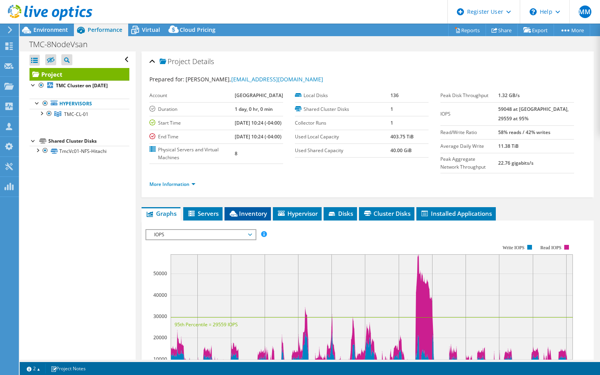 Image resolution: width=600 pixels, height=375 pixels. What do you see at coordinates (585, 12) in the screenshot?
I see `span: MM` at bounding box center [585, 12].